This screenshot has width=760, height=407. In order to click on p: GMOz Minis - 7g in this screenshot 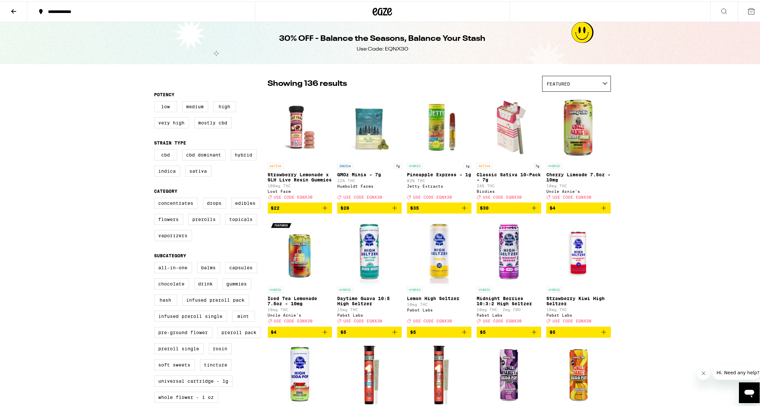, I will do `click(369, 173)`.